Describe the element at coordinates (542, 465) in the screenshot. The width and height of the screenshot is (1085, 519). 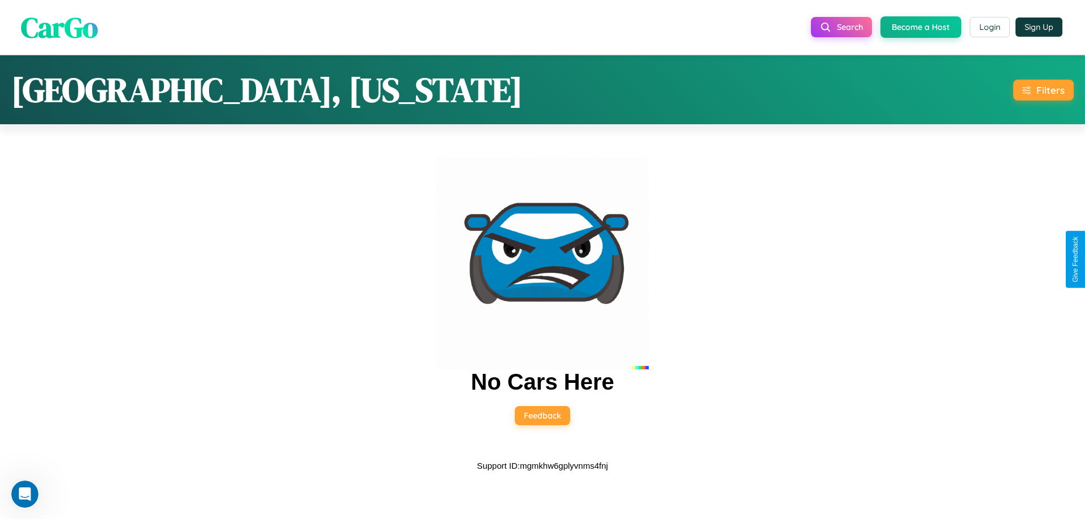
I see `p: Support ID: mgmkhw6gplyvnms4fnj` at that location.